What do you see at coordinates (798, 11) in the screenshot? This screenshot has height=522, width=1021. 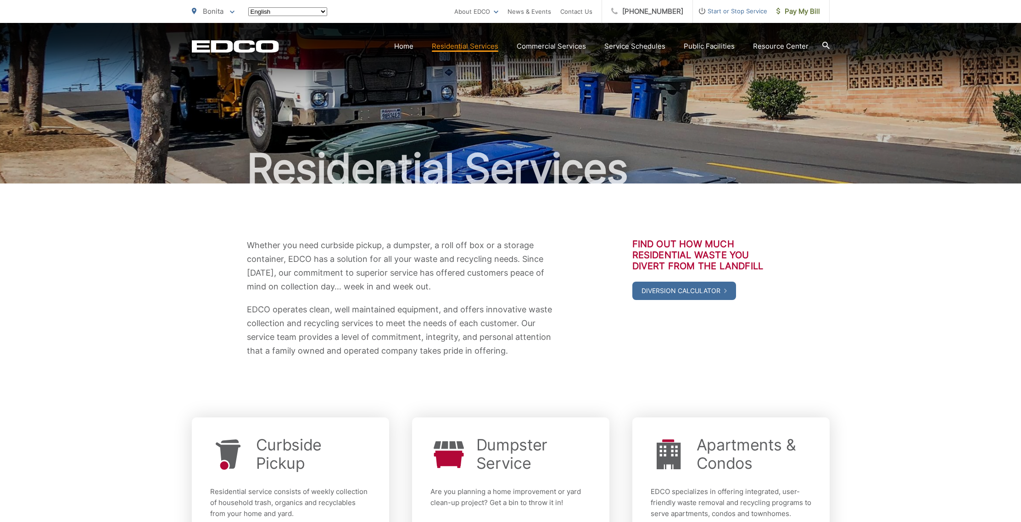 I see `span: Pay My Bill` at bounding box center [798, 11].